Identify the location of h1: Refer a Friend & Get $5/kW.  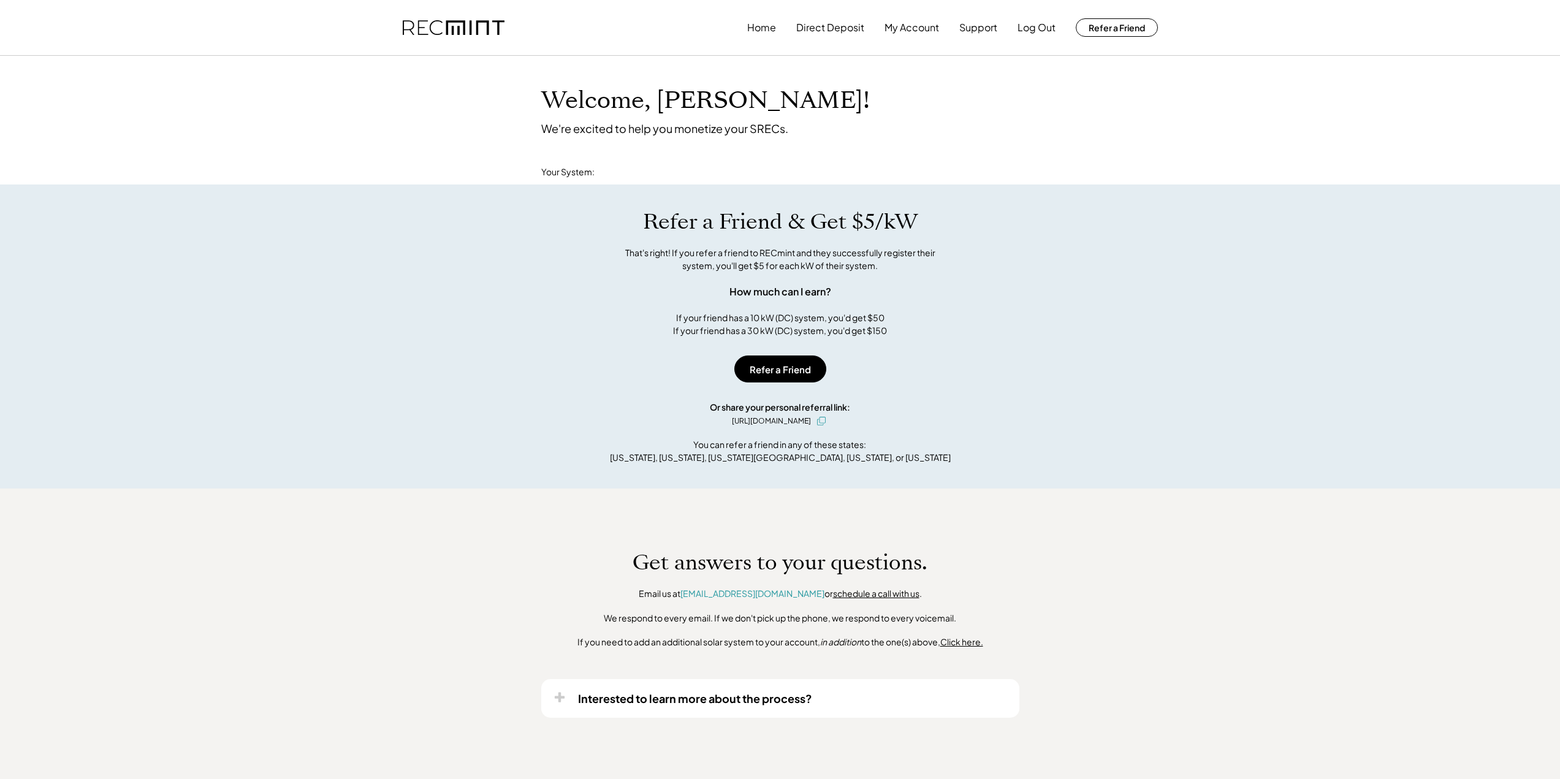
(780, 222).